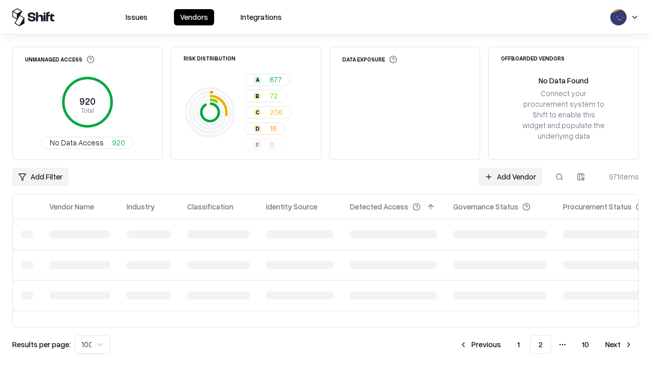 The image size is (651, 366). I want to click on button: 1, so click(518, 345).